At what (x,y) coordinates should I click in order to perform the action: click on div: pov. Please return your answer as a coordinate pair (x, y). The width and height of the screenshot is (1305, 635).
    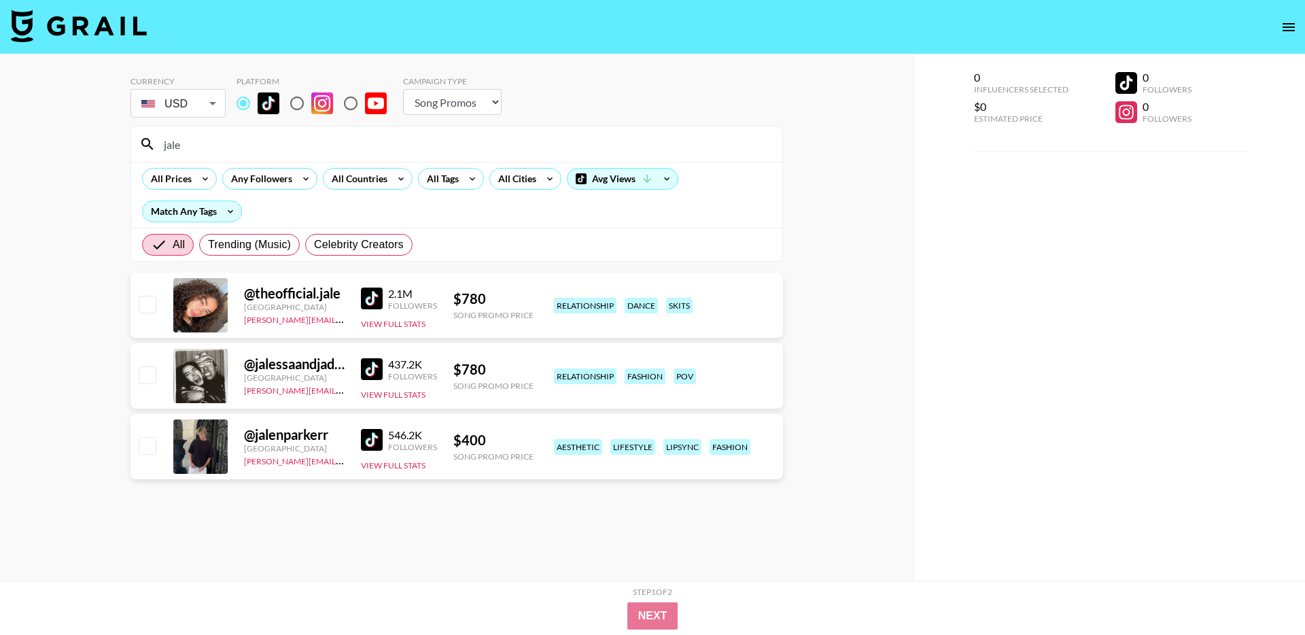
    Looking at the image, I should click on (685, 376).